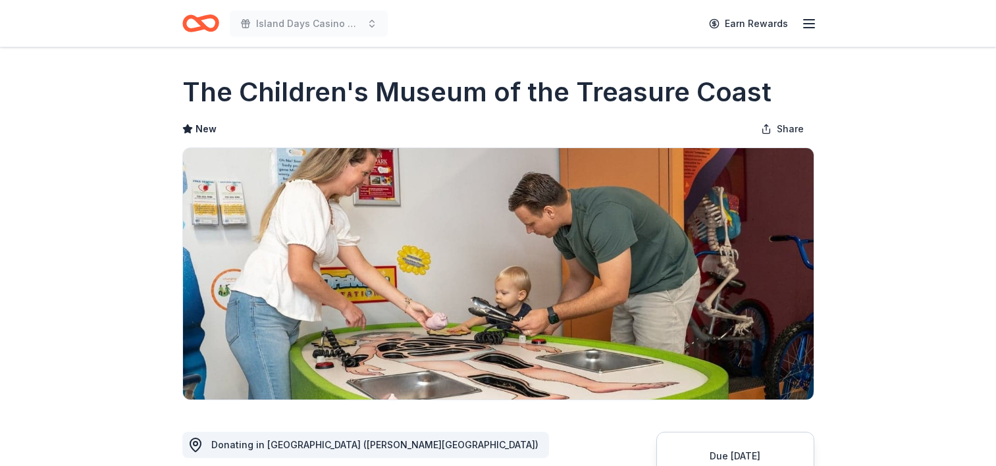 The image size is (996, 466). I want to click on button: Share, so click(782, 129).